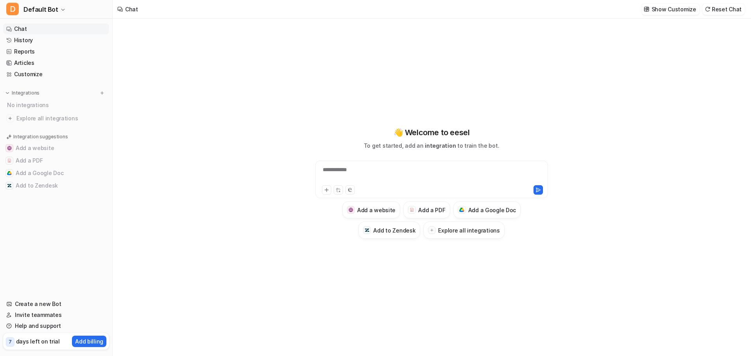  What do you see at coordinates (463, 230) in the screenshot?
I see `button: Explore all integrations` at bounding box center [463, 230].